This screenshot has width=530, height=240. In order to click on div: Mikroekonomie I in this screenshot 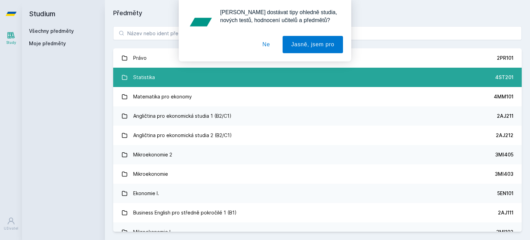, I will do `click(152, 232)`.